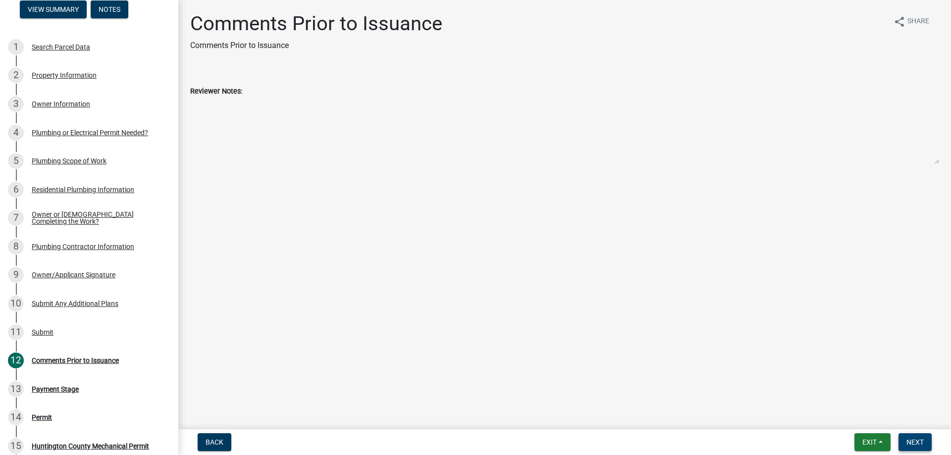  I want to click on button: shareShare, so click(911, 21).